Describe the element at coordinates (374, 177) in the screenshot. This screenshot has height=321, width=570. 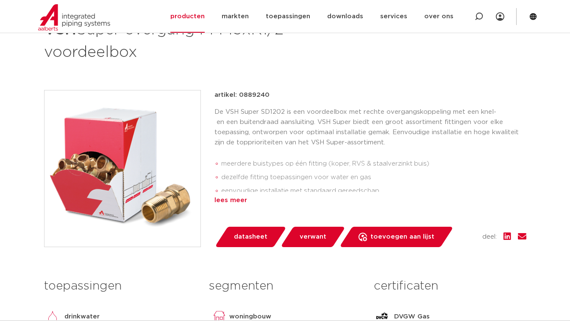
I see `li: dezelfde fitting toepassingen voor water en gas` at that location.